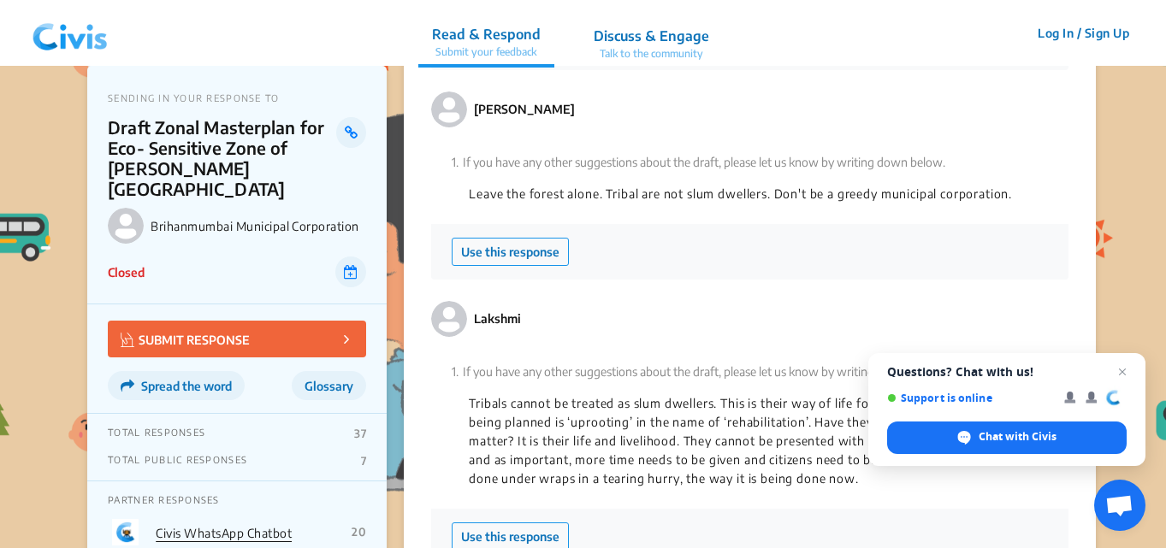  What do you see at coordinates (126, 272) in the screenshot?
I see `p: Closed` at bounding box center [126, 272].